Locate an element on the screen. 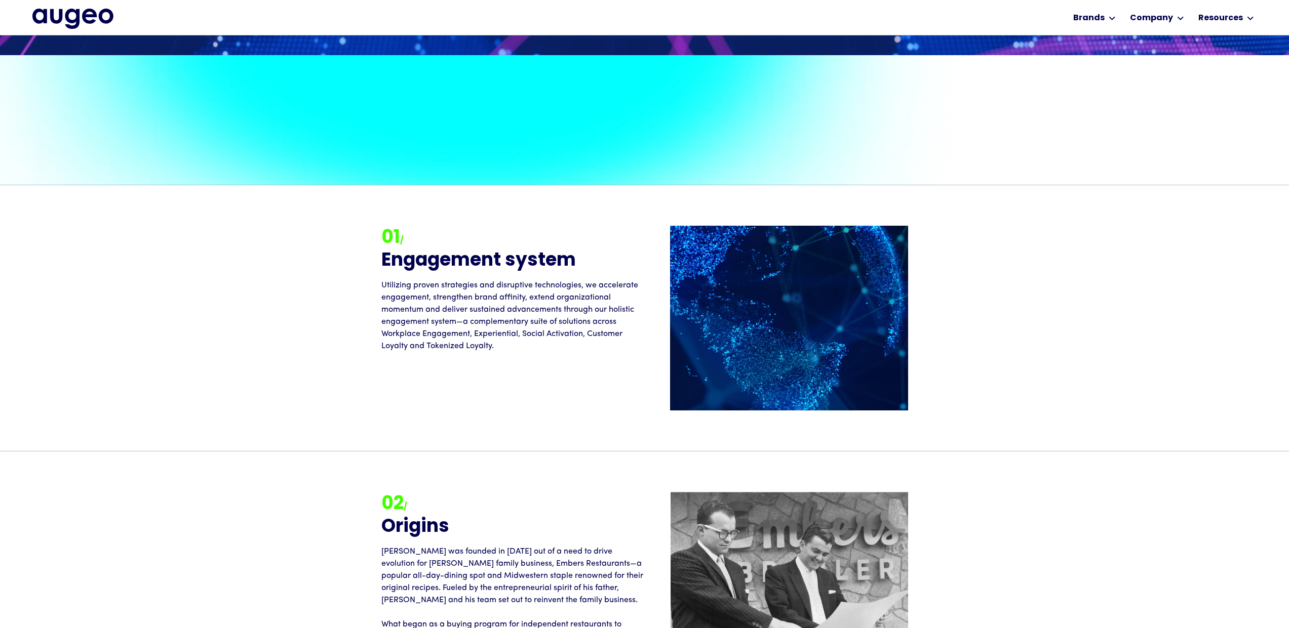 This screenshot has height=628, width=1289. strong: 02 is located at coordinates (392, 505).